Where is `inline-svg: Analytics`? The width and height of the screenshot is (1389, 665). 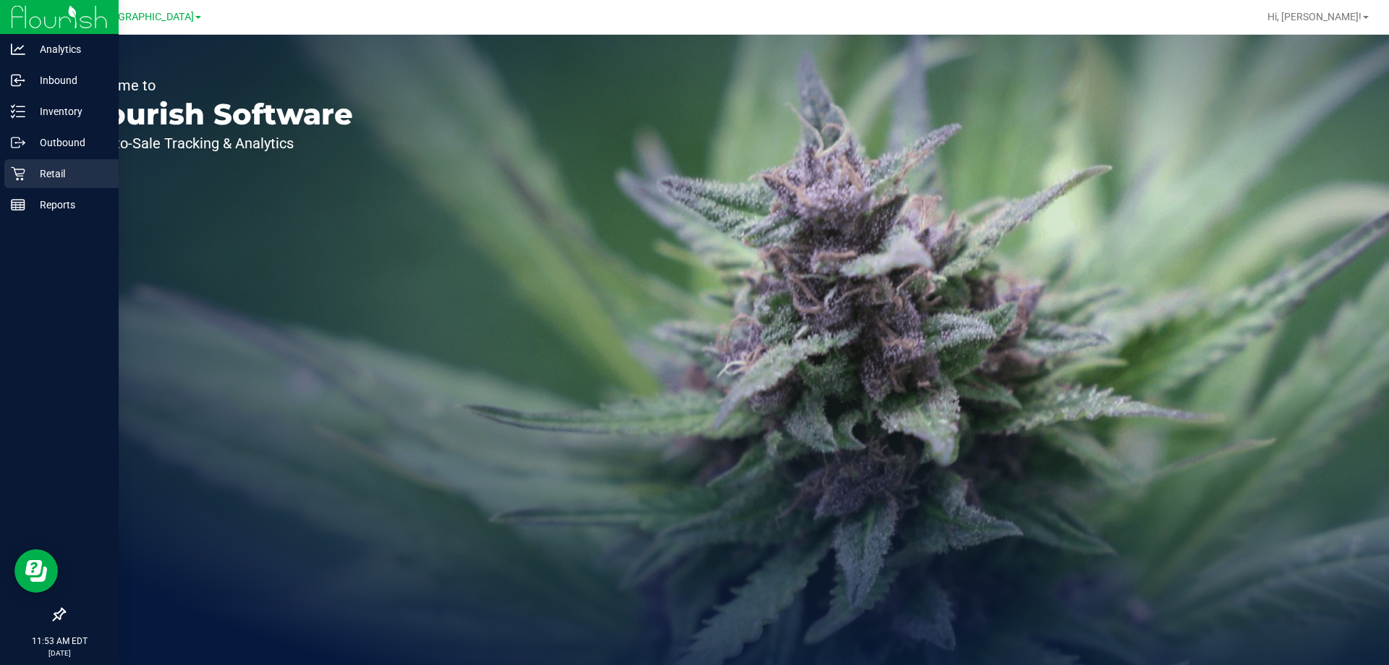 inline-svg: Analytics is located at coordinates (18, 49).